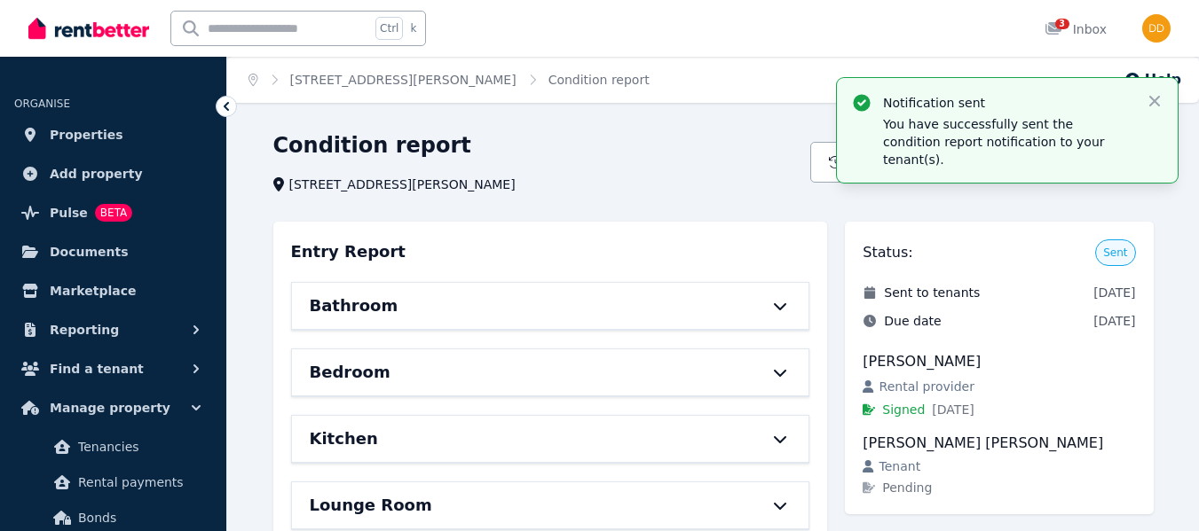 The image size is (1199, 531). I want to click on img: RentBetter, so click(89, 28).